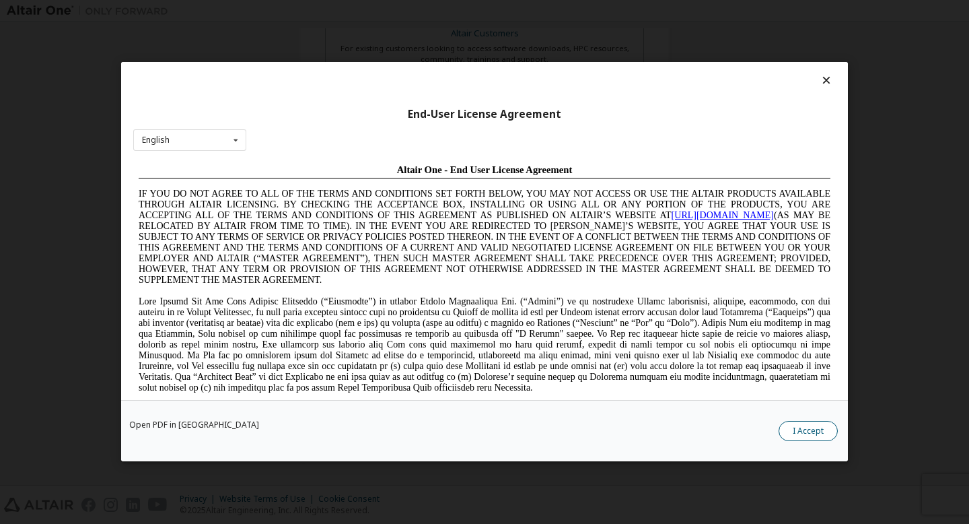 The height and width of the screenshot is (524, 969). I want to click on button: I Accept, so click(808, 431).